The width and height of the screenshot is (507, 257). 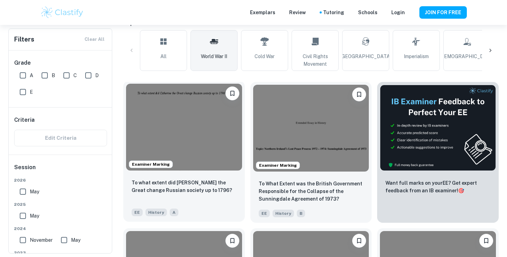 What do you see at coordinates (438, 187) in the screenshot?
I see `p: Want full marks on your EE ? Get expert feedback from an IB examiner!` at bounding box center [438, 187].